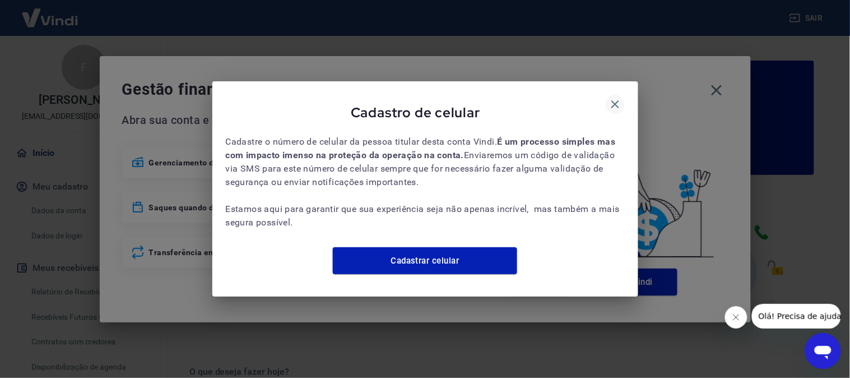 This screenshot has width=850, height=378. I want to click on span: Olá! Precisa de ajuda?, so click(50, 12).